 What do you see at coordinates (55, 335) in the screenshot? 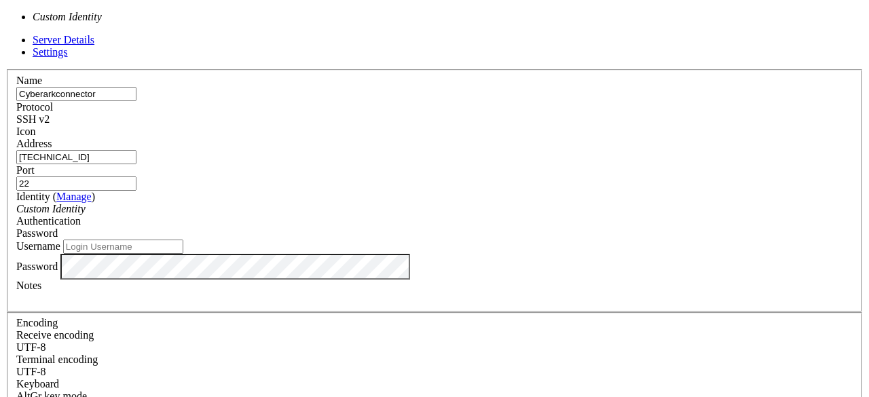
I see `label: Set the expected encoding for data received from the host. If the encodings do not match, visual ...` at bounding box center [55, 335].